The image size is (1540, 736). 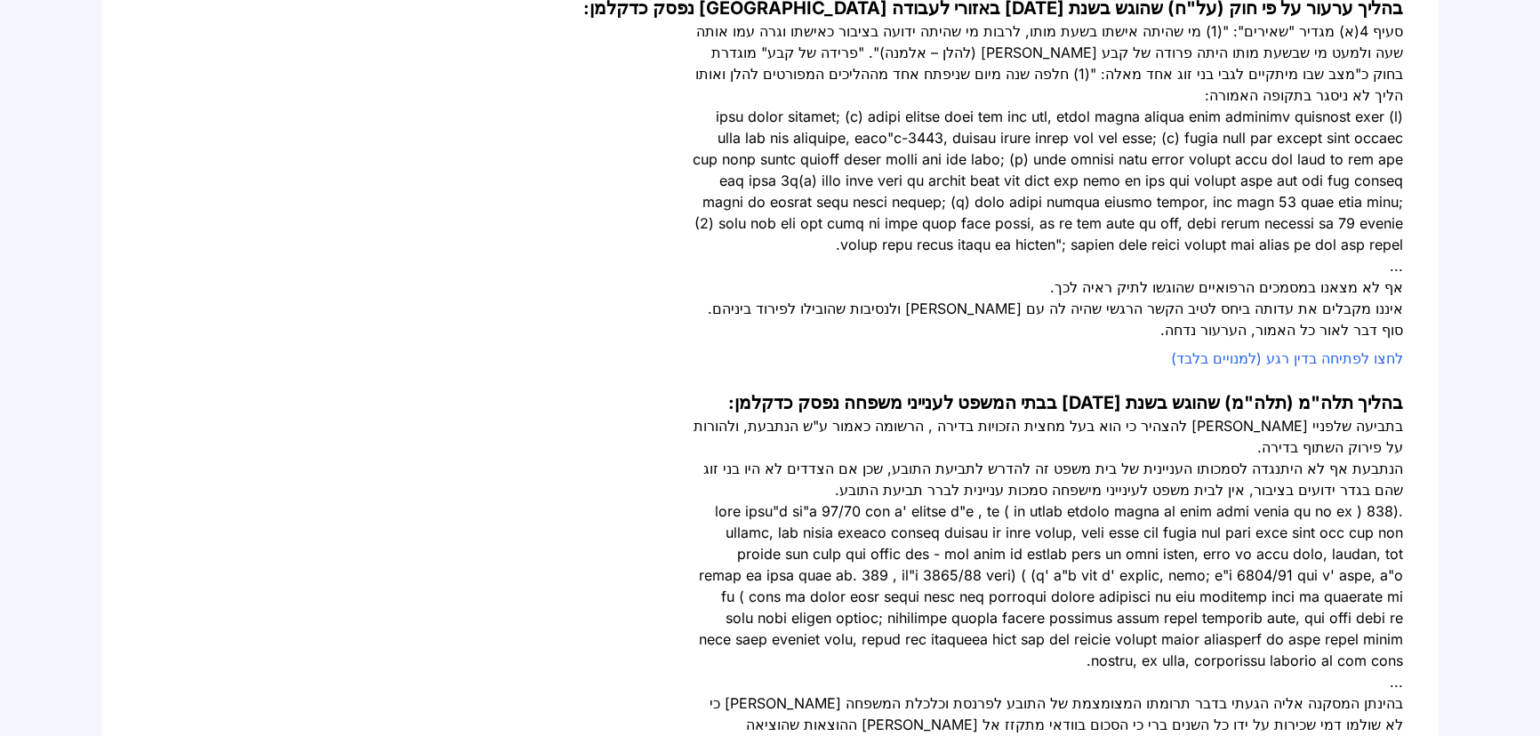 What do you see at coordinates (1047, 287) in the screenshot?
I see `div: אף לא מצאנו במסמכים הרפואיים שהוגשו לתיק ראיה לכך.` at bounding box center [1047, 287].